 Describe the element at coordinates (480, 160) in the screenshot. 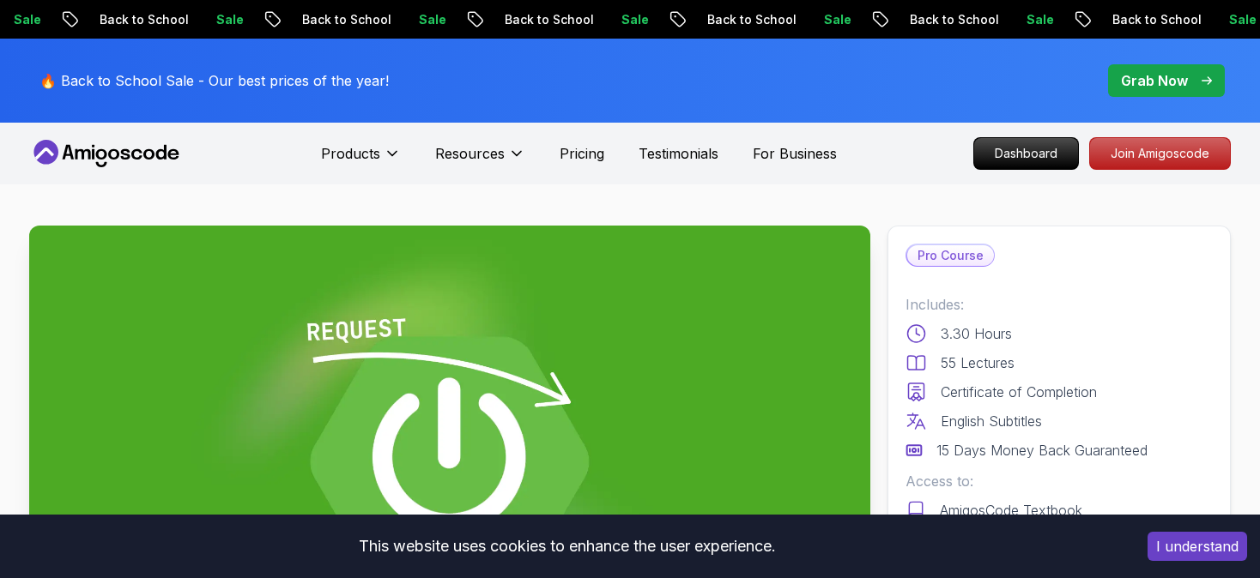

I see `button: Resources` at that location.